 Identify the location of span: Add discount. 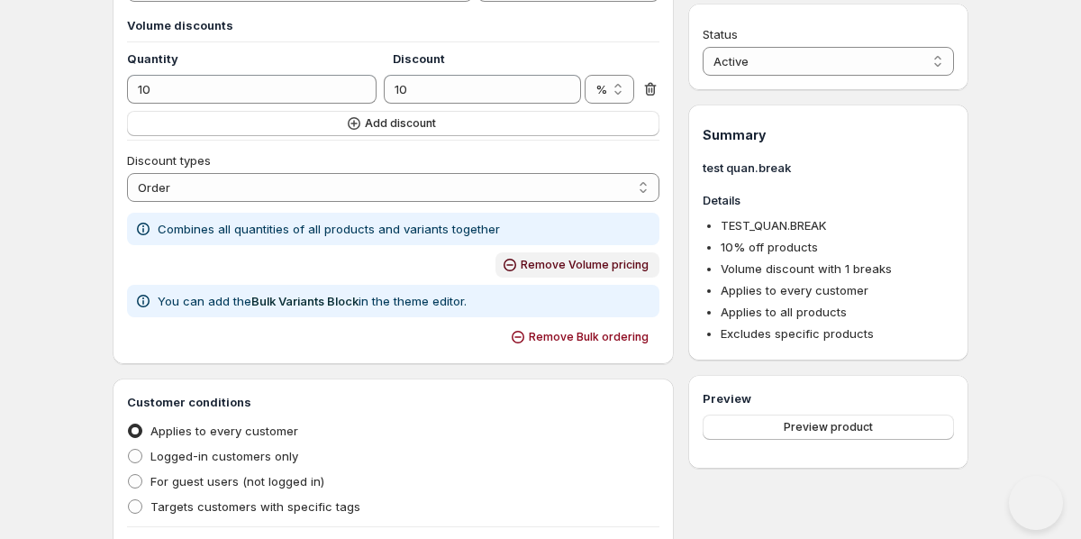
(400, 123).